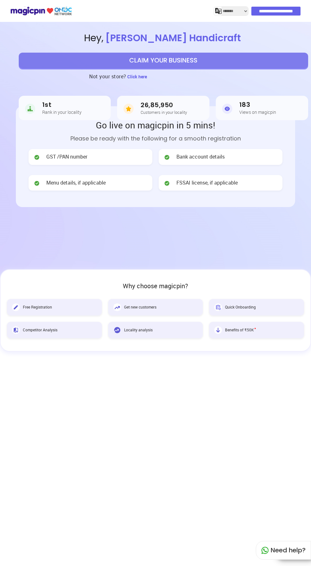 This screenshot has height=566, width=311. Describe the element at coordinates (218, 307) in the screenshot. I see `img: Quick Onboarding` at that location.